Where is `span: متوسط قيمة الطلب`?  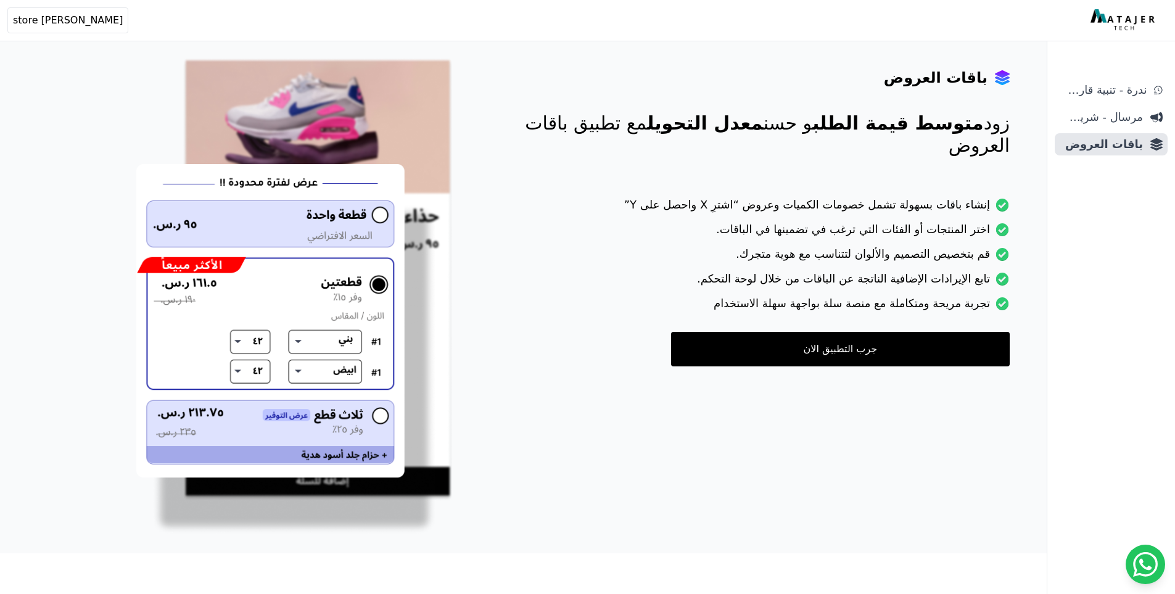
span: متوسط قيمة الطلب is located at coordinates (898, 123).